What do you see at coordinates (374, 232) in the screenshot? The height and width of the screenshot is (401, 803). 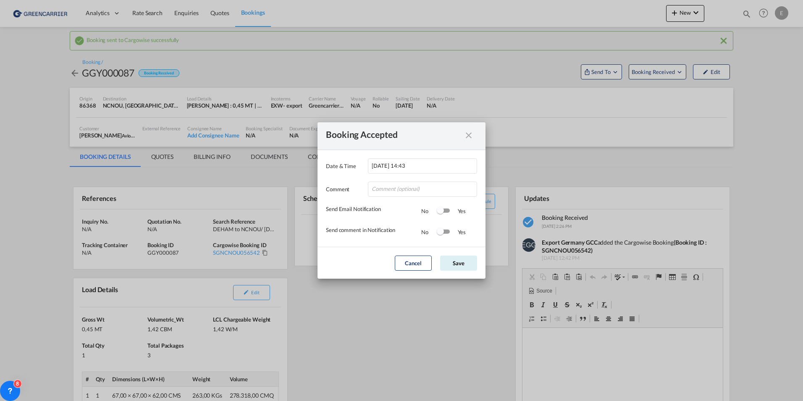 I see `div: Send comment in Notification` at bounding box center [374, 232].